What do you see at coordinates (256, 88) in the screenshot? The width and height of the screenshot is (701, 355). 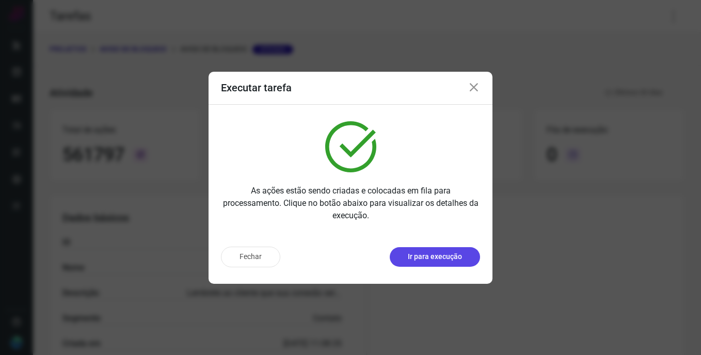 I see `h3: Executar tarefa` at bounding box center [256, 88].